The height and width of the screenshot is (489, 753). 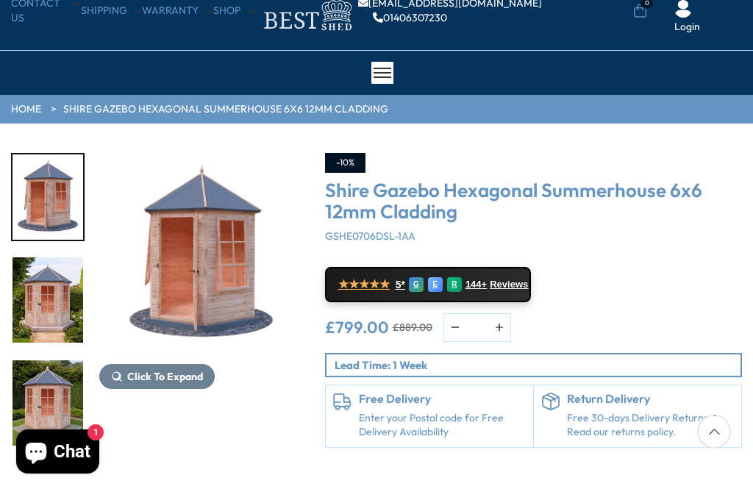 What do you see at coordinates (687, 27) in the screenshot?
I see `a: Login` at bounding box center [687, 27].